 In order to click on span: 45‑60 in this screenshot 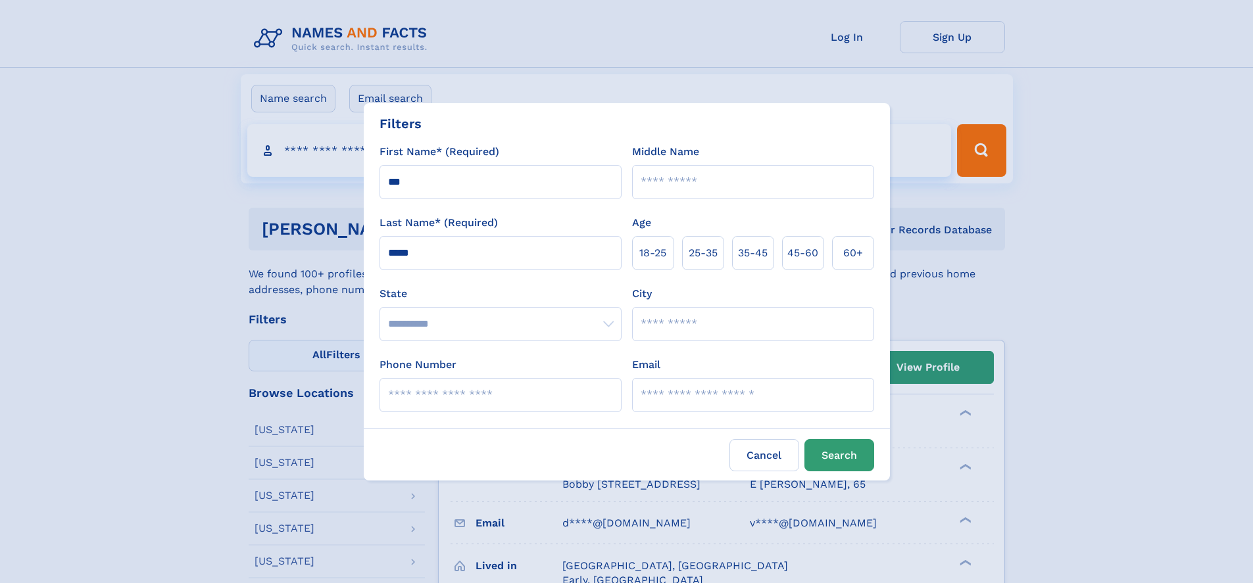, I will do `click(802, 253)`.